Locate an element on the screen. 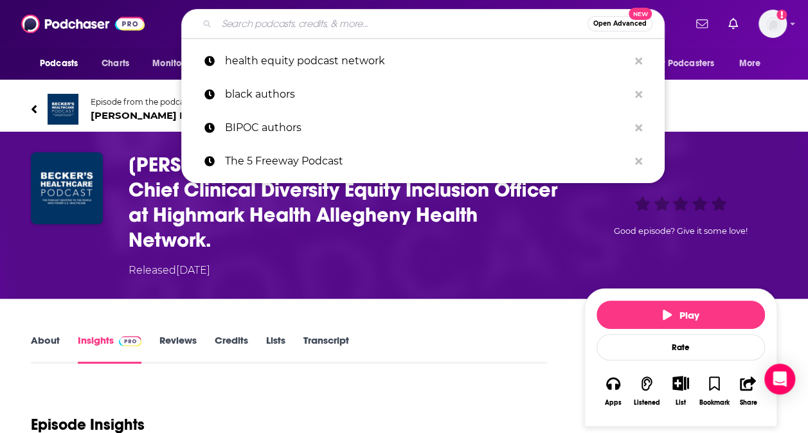 This screenshot has height=433, width=808. div: Show More ButtonList is located at coordinates (680, 391).